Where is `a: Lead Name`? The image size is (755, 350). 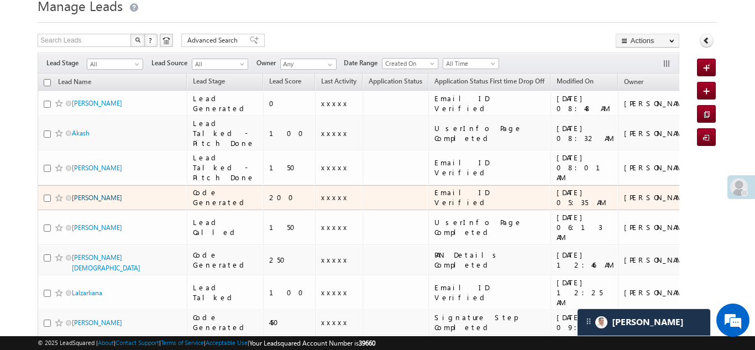 a: Lead Name is located at coordinates (75, 83).